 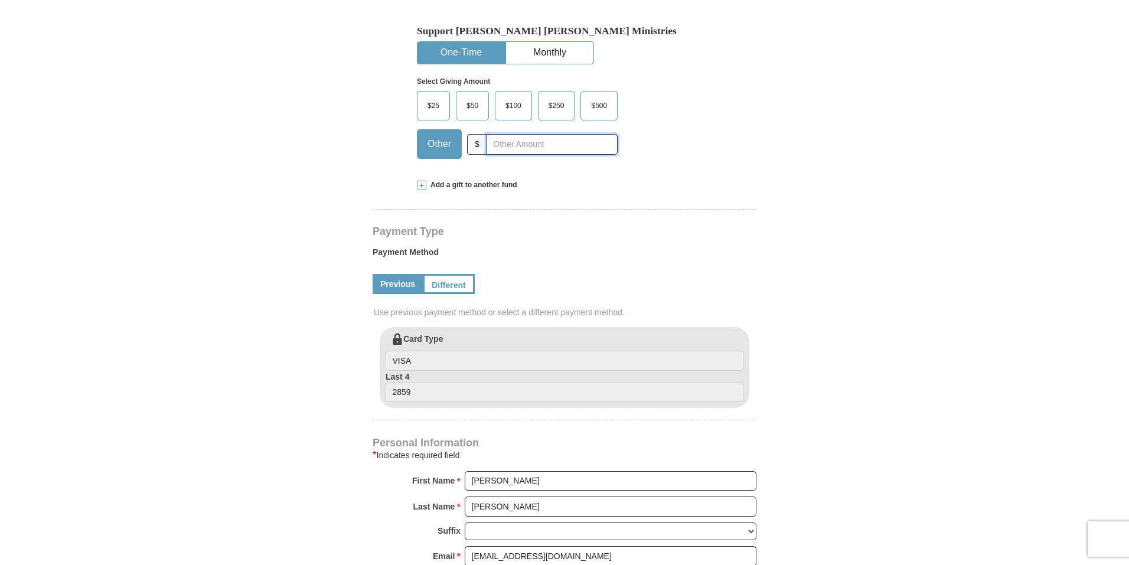 What do you see at coordinates (564, 393) in the screenshot?
I see `input: Last 4` at bounding box center [564, 393].